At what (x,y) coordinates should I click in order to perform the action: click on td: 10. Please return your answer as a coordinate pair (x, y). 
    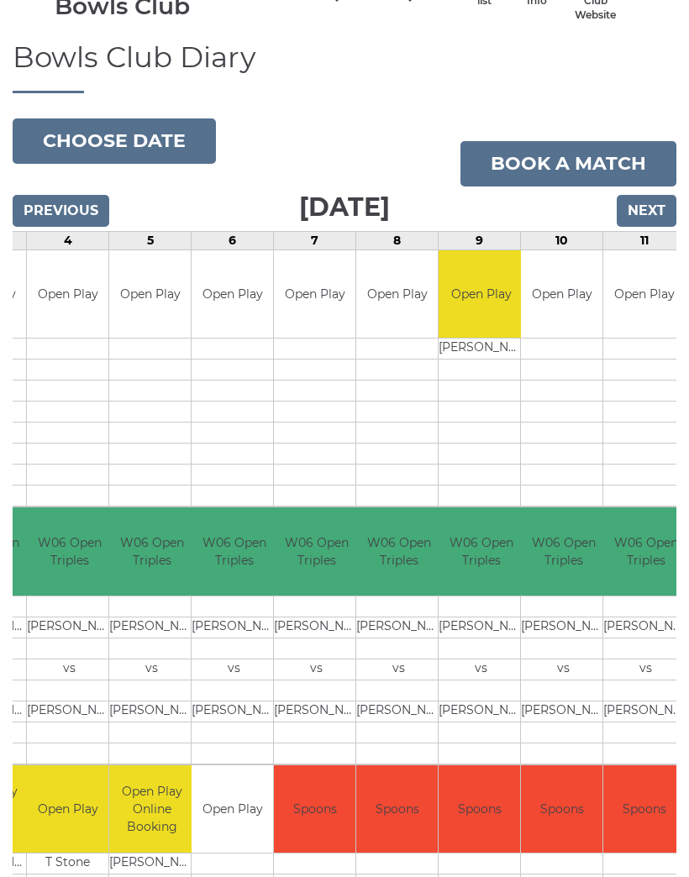
    Looking at the image, I should click on (562, 241).